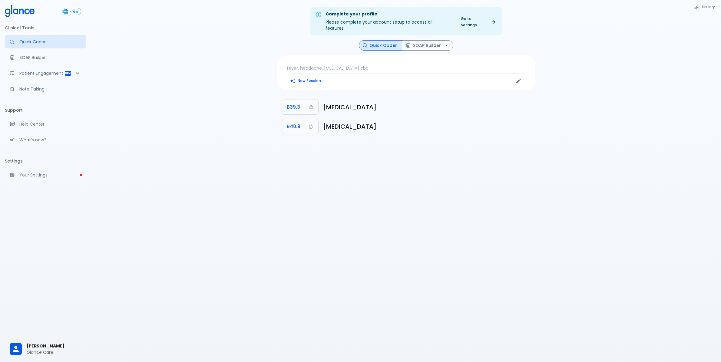 Image resolution: width=721 pixels, height=362 pixels. Describe the element at coordinates (45, 89) in the screenshot. I see `a: Advanced note-taking` at that location.